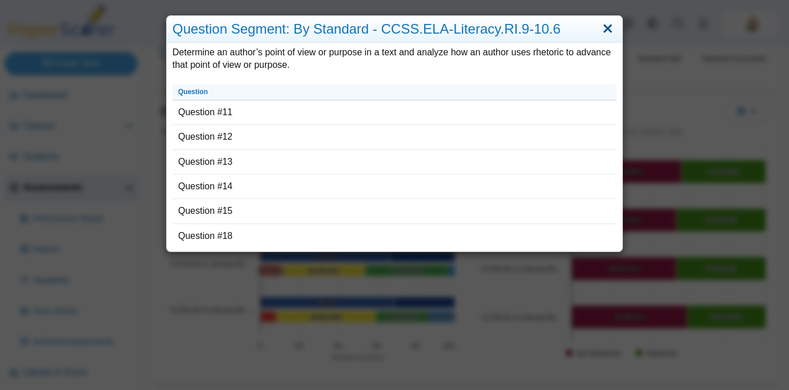  What do you see at coordinates (394, 236) in the screenshot?
I see `td: Question #18` at bounding box center [394, 236].